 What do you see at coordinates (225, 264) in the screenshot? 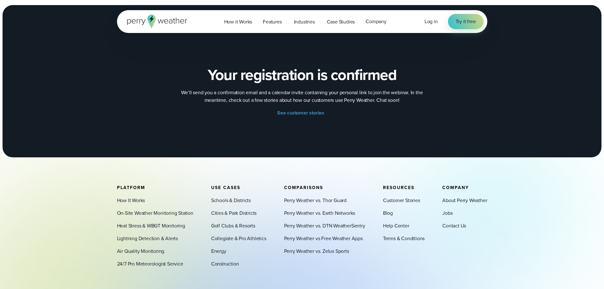
I see `a: Construction` at bounding box center [225, 264].